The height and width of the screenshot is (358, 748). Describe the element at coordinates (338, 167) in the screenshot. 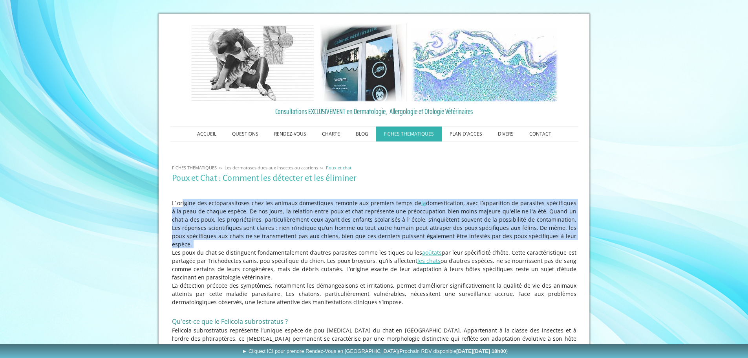

I see `a: Poux et chat` at that location.